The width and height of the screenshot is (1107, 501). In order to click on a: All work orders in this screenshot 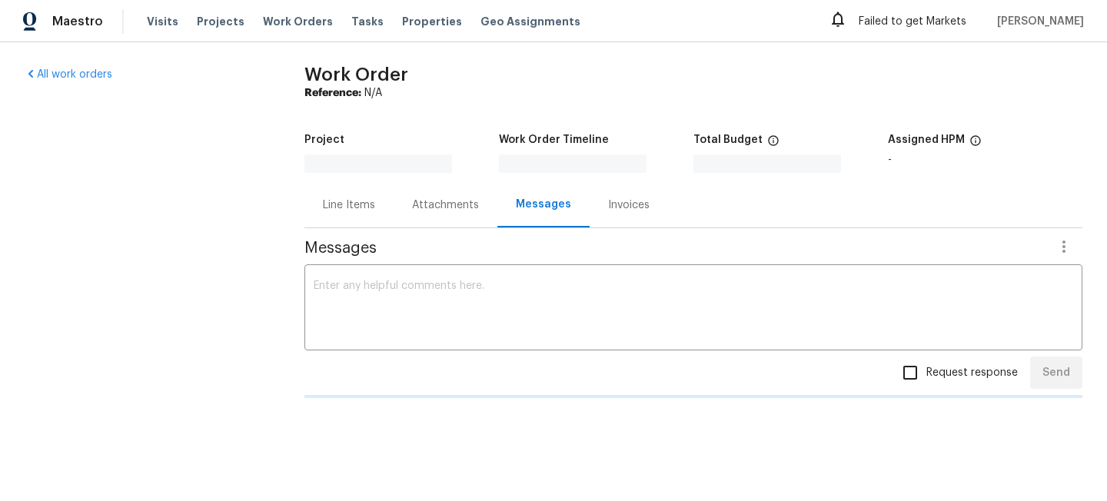, I will do `click(68, 75)`.